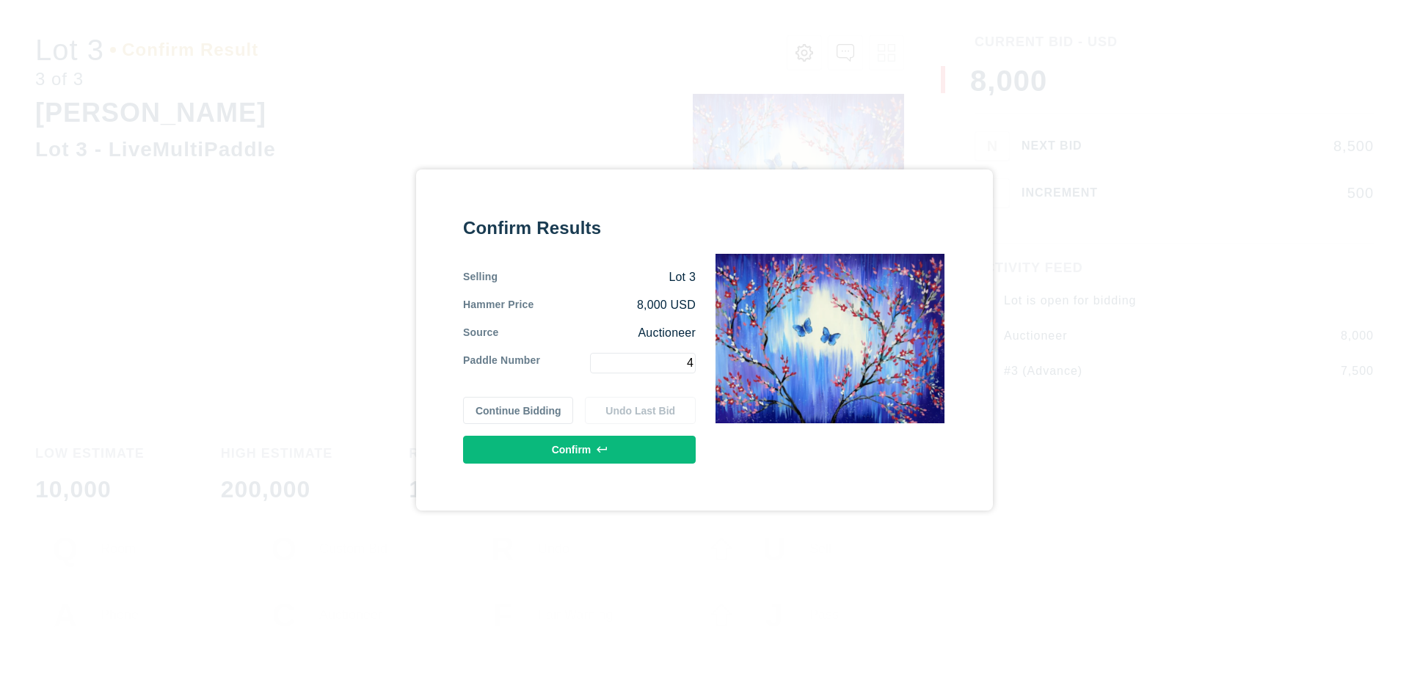  I want to click on div: Source, so click(481, 333).